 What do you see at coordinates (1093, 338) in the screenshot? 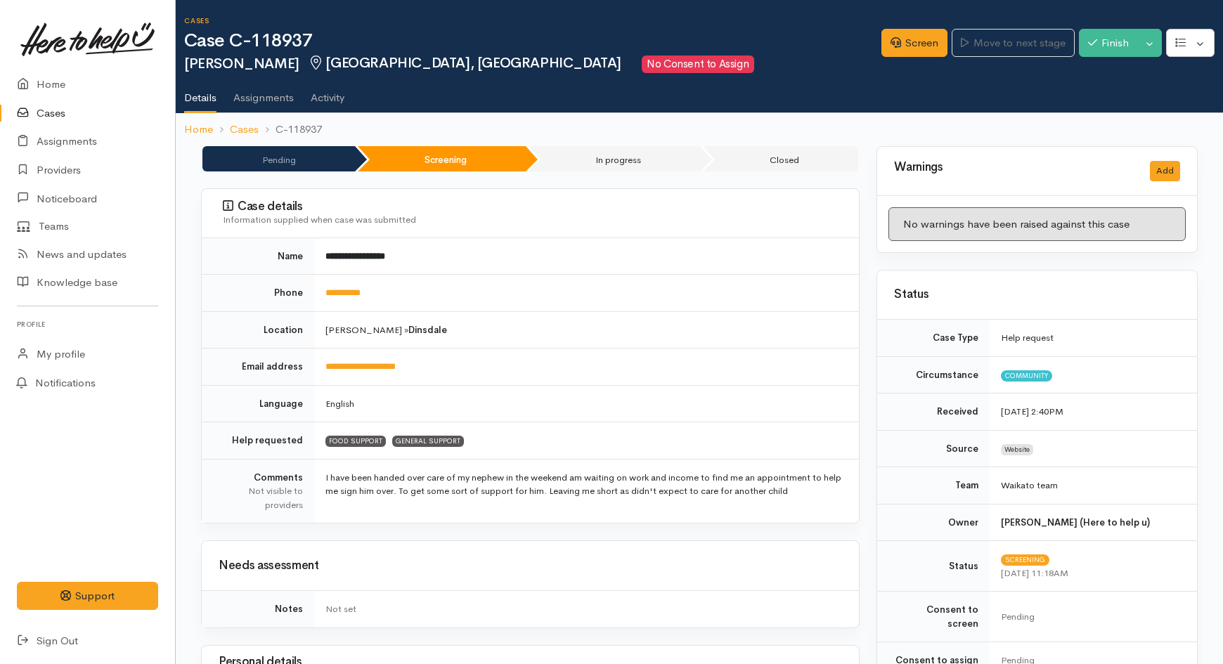
I see `td: Help request` at bounding box center [1093, 338].